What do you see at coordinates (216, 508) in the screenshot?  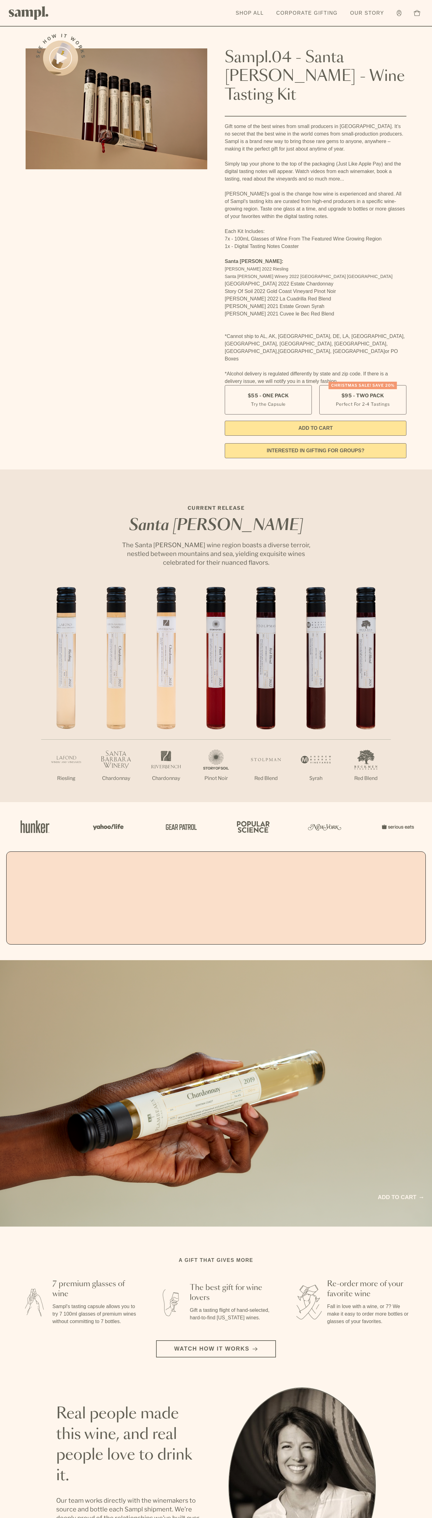 I see `p: CURRENT RELEASE` at bounding box center [216, 508].